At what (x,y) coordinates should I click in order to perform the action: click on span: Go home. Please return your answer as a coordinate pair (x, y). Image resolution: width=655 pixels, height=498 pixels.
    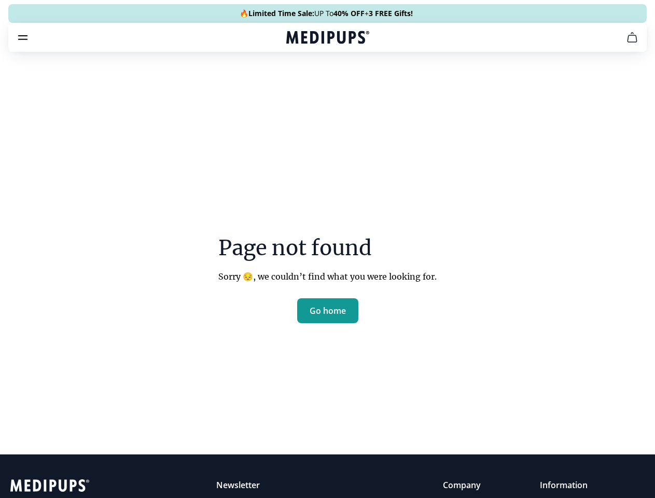
    Looking at the image, I should click on (328, 311).